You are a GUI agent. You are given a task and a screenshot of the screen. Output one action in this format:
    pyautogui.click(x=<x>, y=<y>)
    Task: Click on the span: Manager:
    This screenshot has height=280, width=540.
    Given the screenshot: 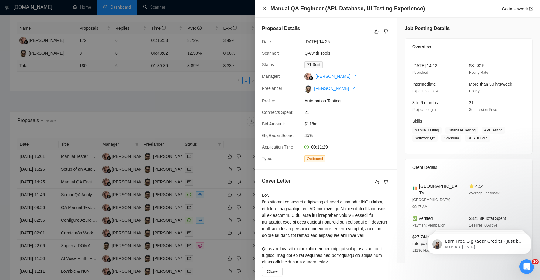 What is the action you would take?
    pyautogui.click(x=271, y=76)
    